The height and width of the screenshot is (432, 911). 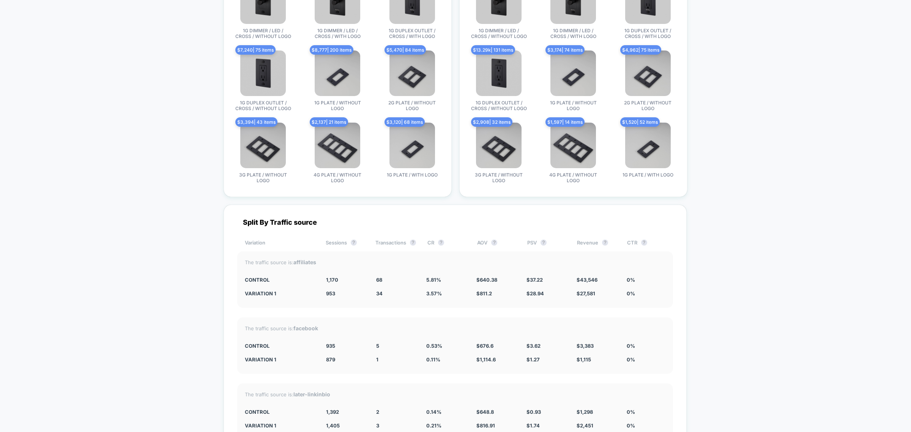 What do you see at coordinates (485, 346) in the screenshot?
I see `span: $ 676.6` at bounding box center [485, 346].